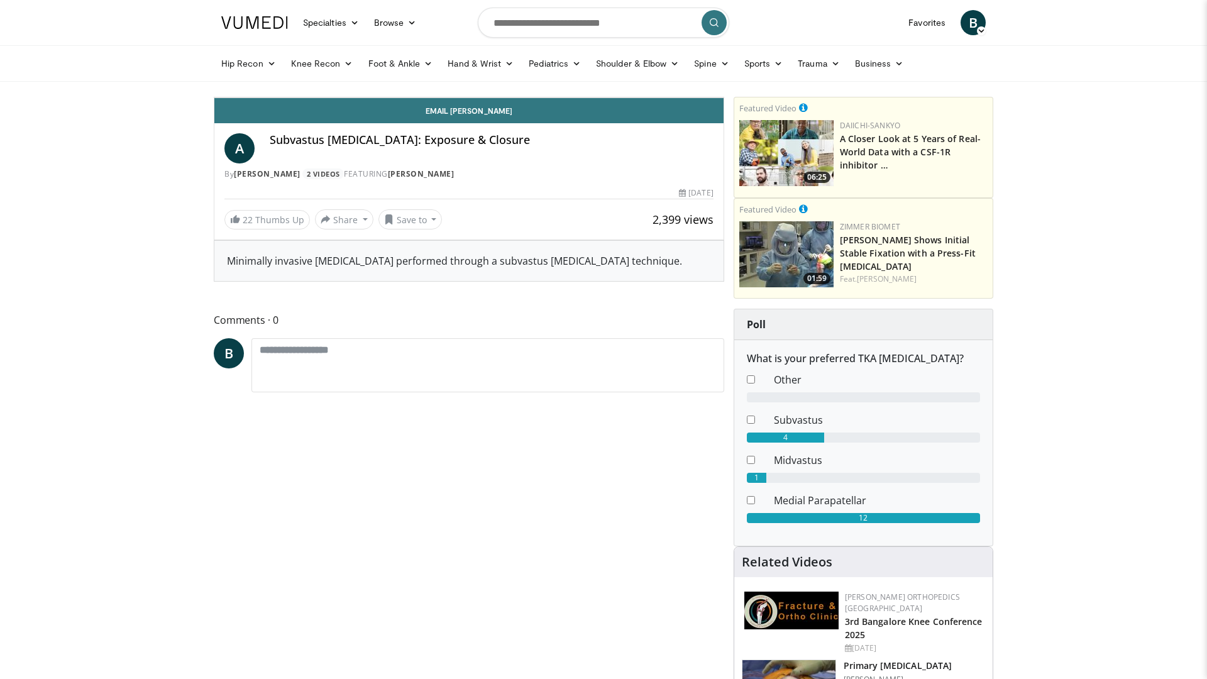 This screenshot has width=1207, height=679. What do you see at coordinates (910, 152) in the screenshot?
I see `a: A Closer Look at 5 Years of Real-World Data with a CSF-1R inhibitor …` at bounding box center [910, 152].